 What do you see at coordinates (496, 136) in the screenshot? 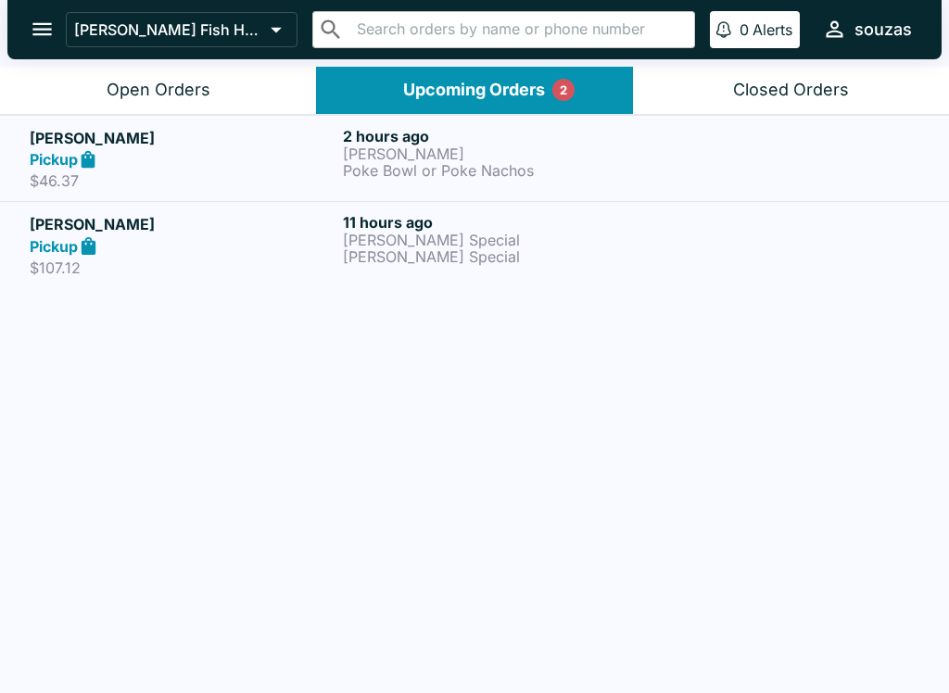
I see `h6: 2 hours ago` at bounding box center [496, 136].